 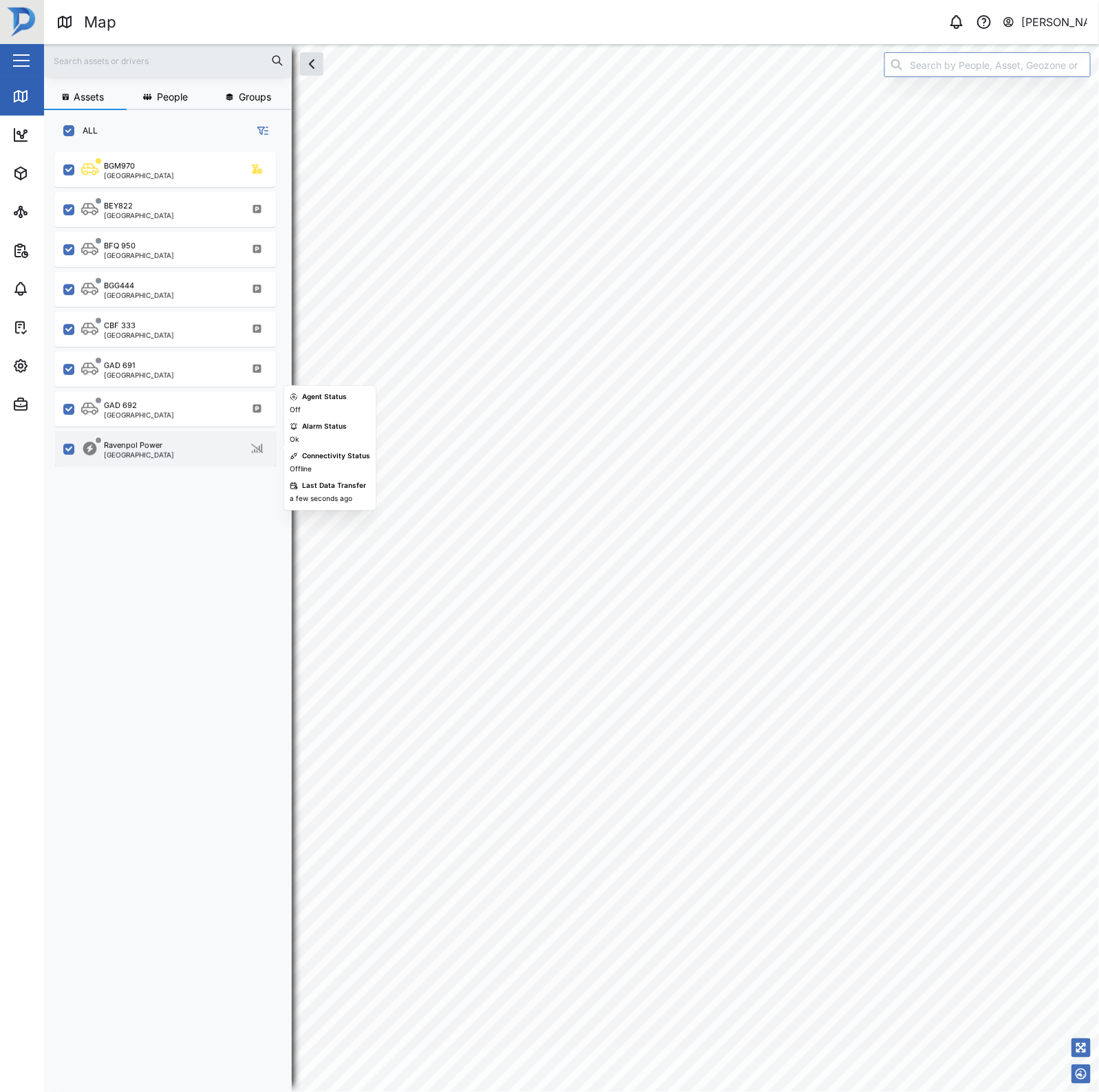 I want to click on div: Off, so click(x=295, y=410).